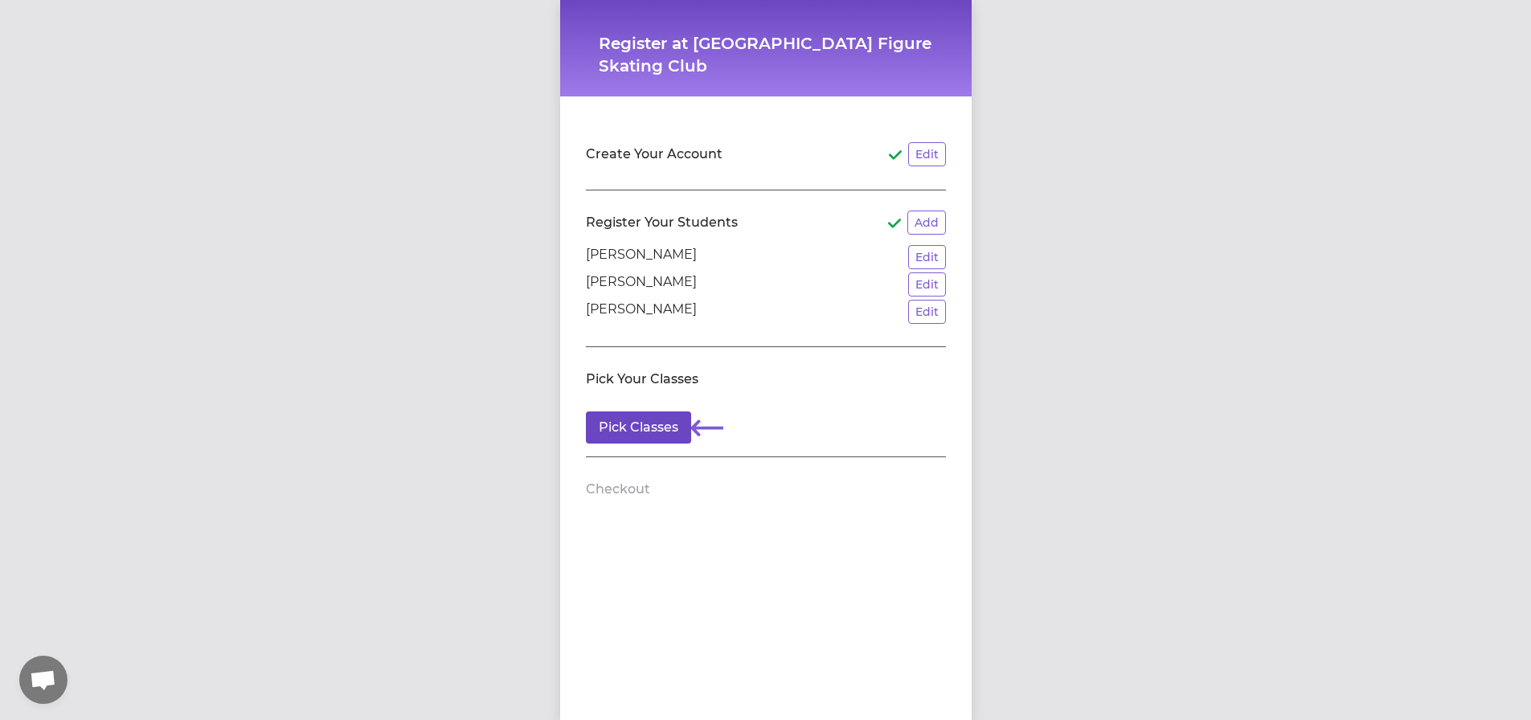 The height and width of the screenshot is (720, 1531). I want to click on h2: Create Your Account, so click(654, 154).